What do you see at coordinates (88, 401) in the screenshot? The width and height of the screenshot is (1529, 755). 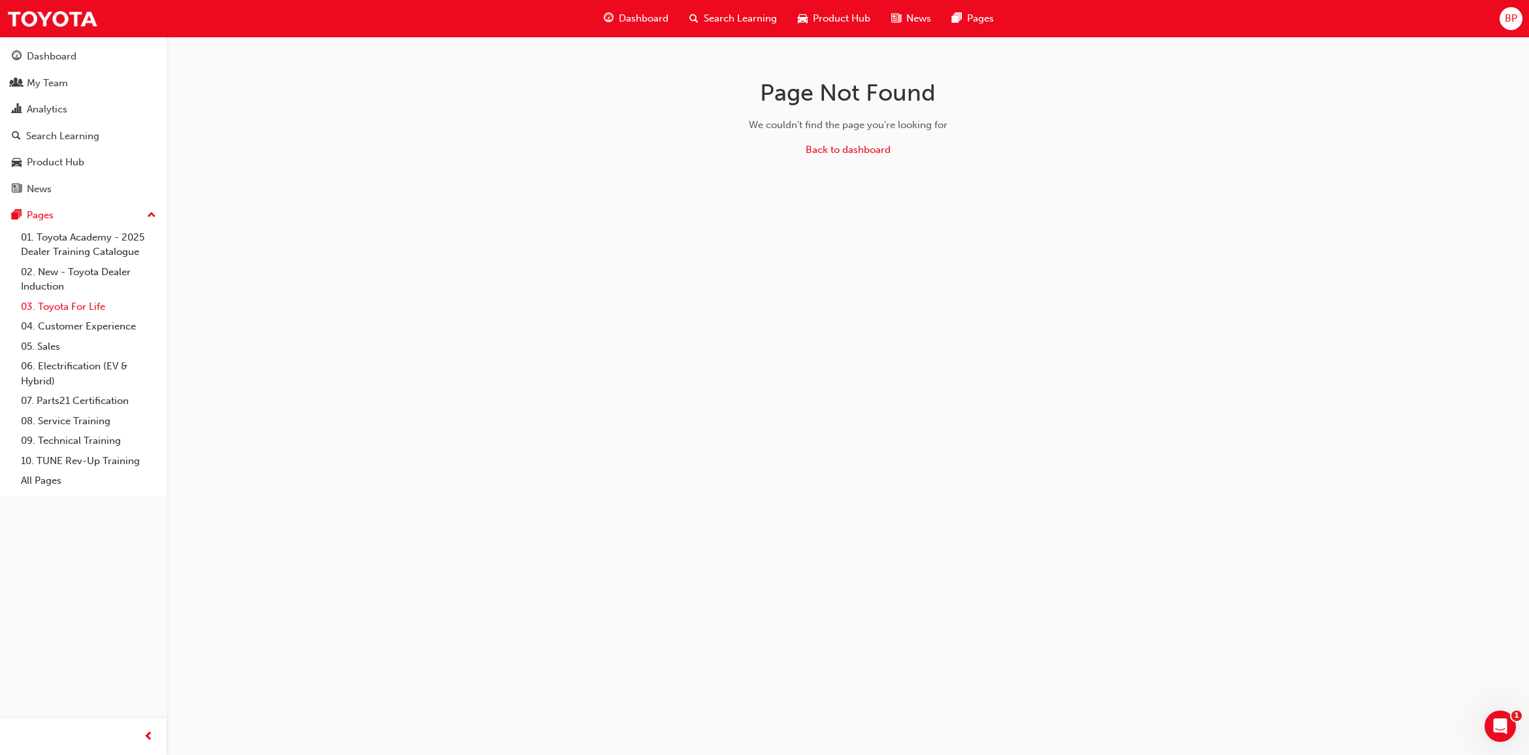 I see `a: 07. Parts21 Certification` at bounding box center [88, 401].